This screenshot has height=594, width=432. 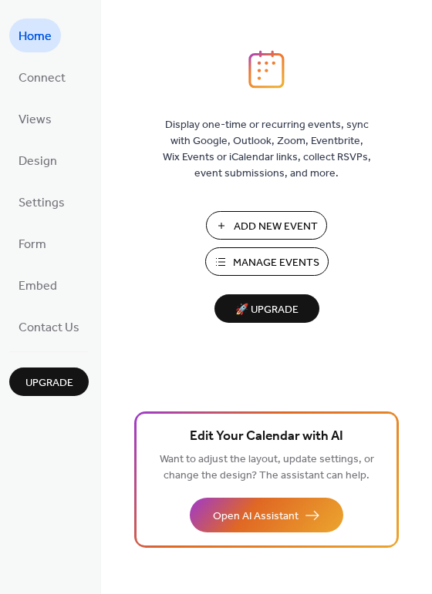 I want to click on span: Views, so click(x=35, y=120).